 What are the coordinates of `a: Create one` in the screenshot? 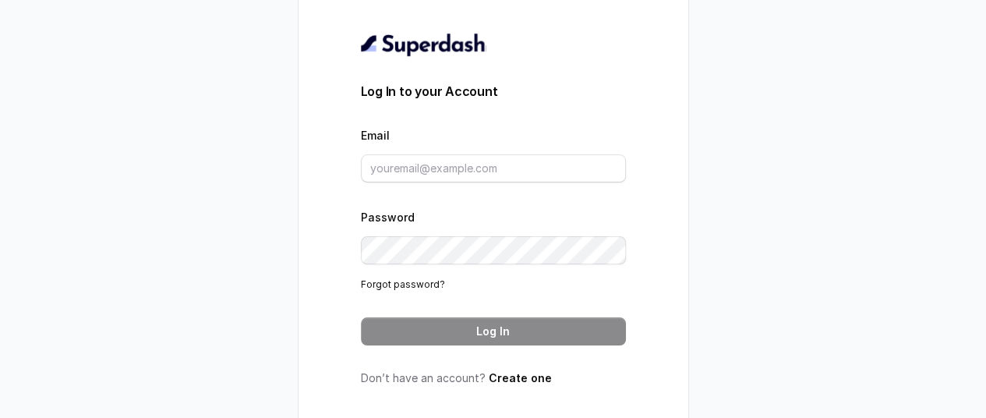 It's located at (520, 377).